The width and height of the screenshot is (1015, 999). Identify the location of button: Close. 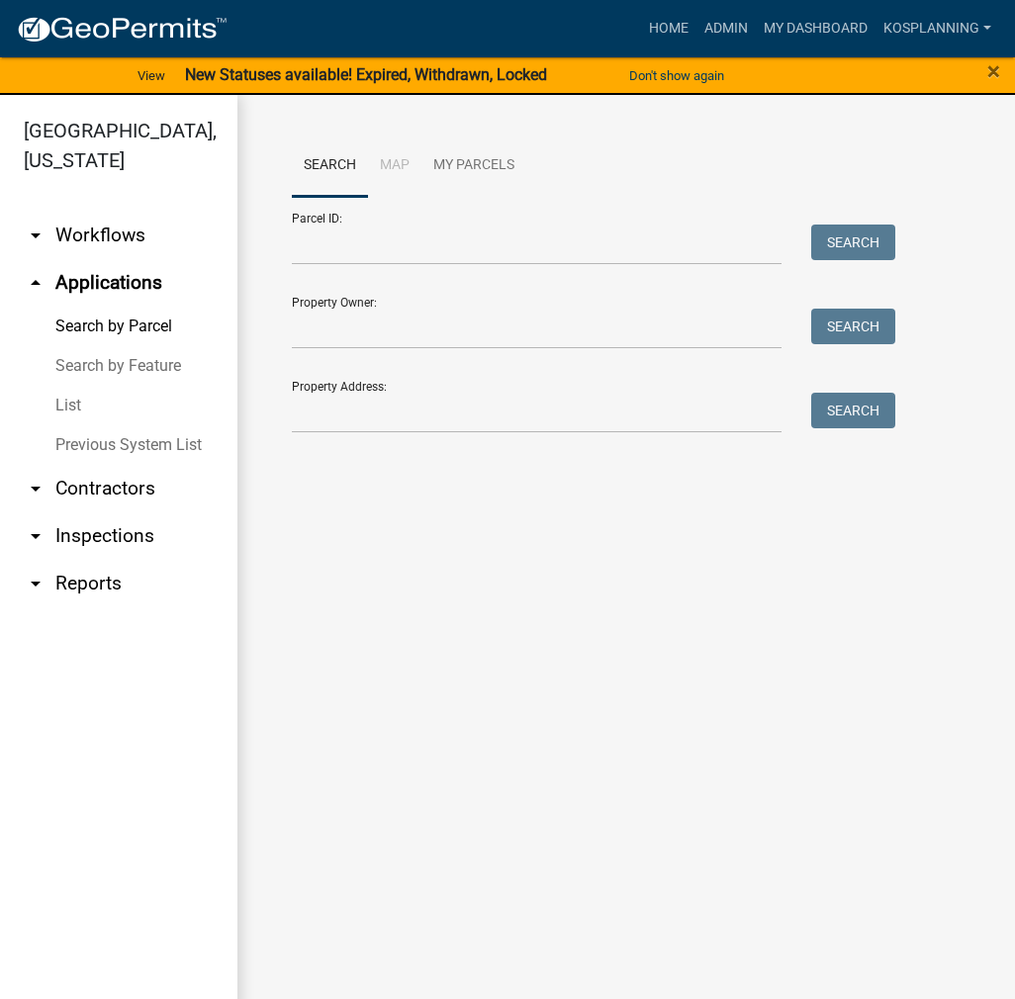
(994, 71).